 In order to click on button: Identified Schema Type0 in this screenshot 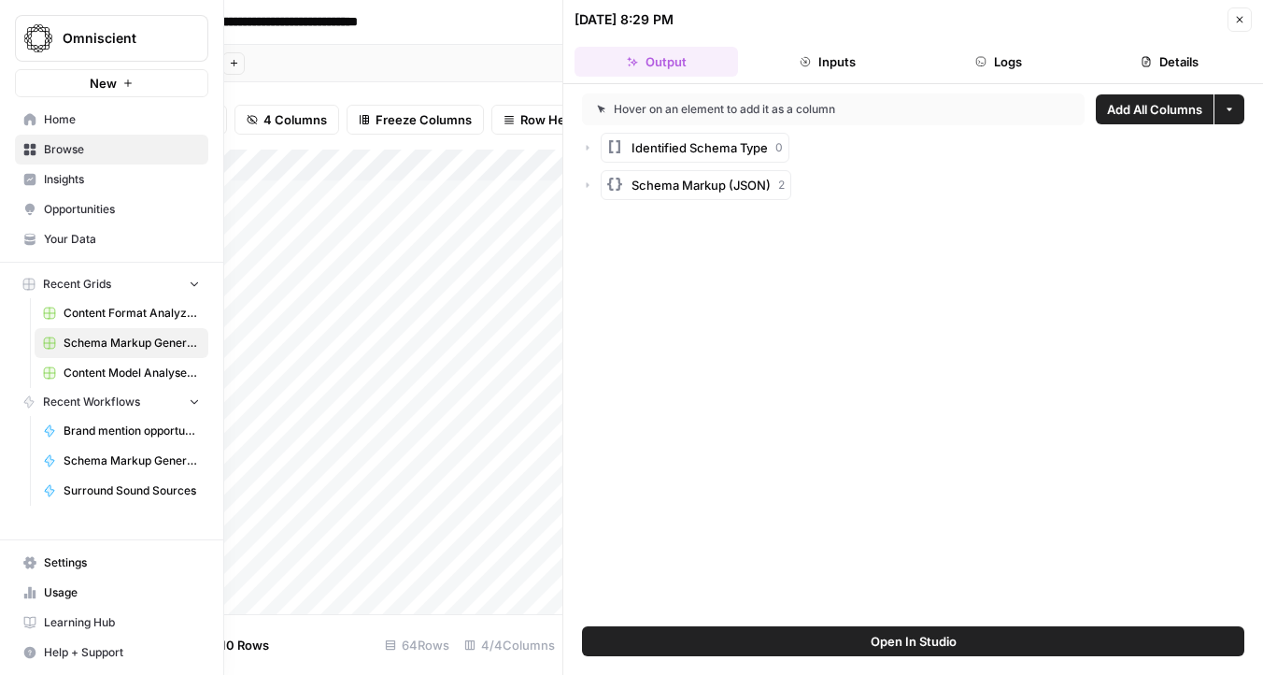, I will do `click(695, 148)`.